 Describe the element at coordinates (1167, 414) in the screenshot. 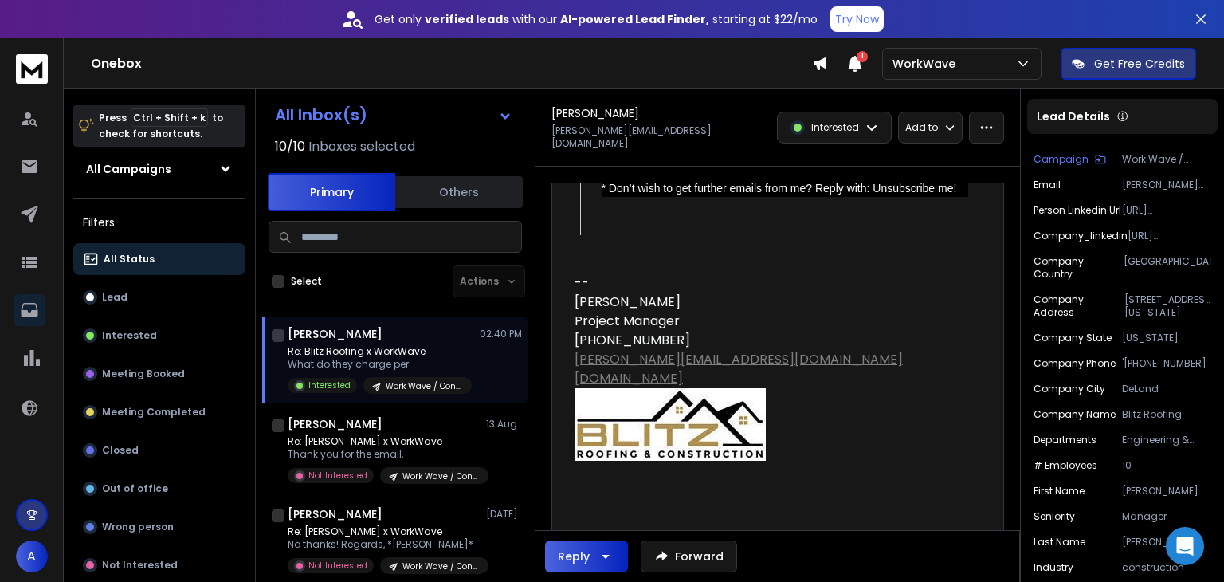

I see `p: Blitz Roofing` at that location.